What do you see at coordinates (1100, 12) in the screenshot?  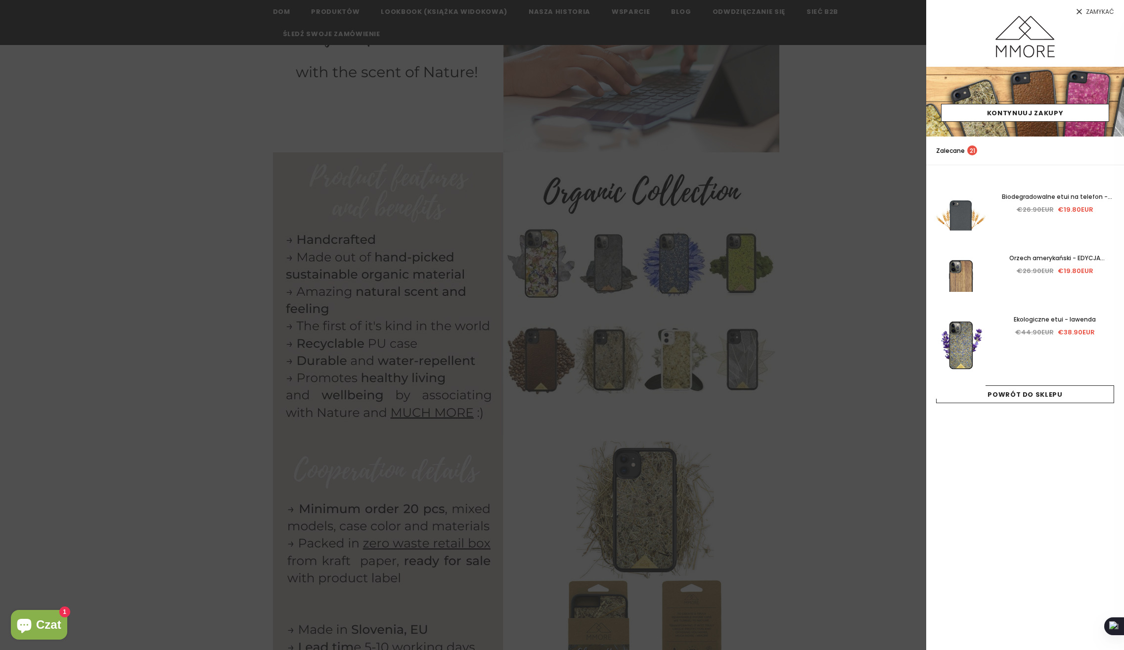 I see `span: Zamykać` at bounding box center [1100, 12].